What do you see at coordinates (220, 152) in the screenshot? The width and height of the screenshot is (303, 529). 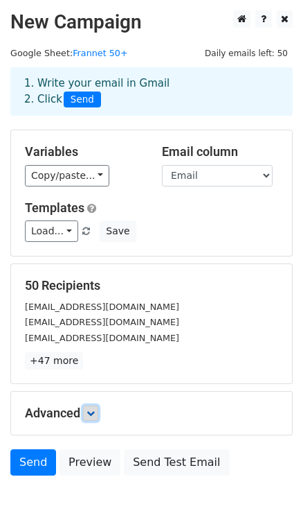 I see `h5: Email column` at bounding box center [220, 152].